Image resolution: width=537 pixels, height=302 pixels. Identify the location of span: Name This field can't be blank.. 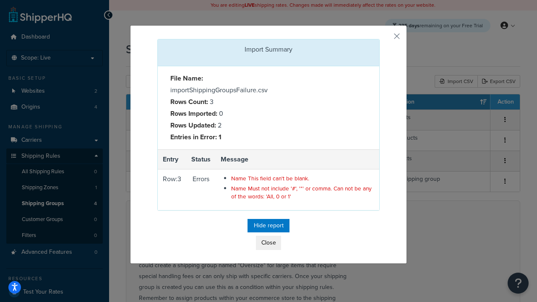
(270, 178).